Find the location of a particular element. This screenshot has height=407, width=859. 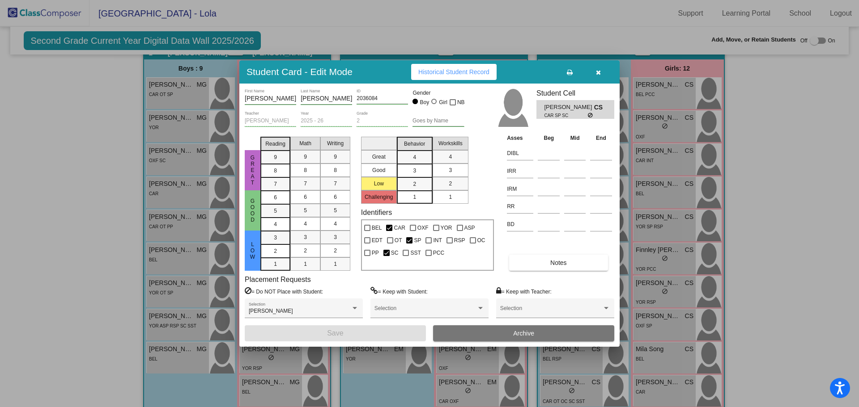

span: OXF is located at coordinates (423, 228).